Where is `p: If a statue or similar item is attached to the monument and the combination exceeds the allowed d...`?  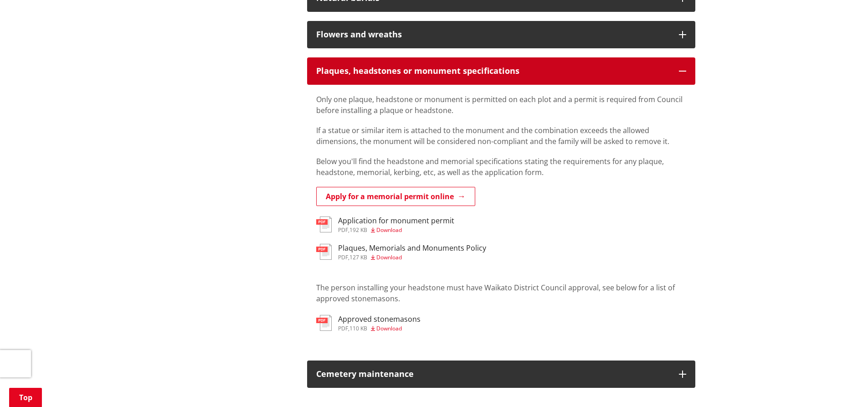 p: If a statue or similar item is attached to the monument and the combination exceeds the allowed d... is located at coordinates (501, 136).